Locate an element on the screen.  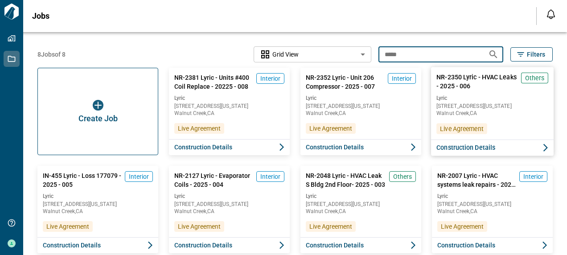
span: IN-455 Lyric - Loss 177079 - 2025 - 005 is located at coordinates (82, 180).